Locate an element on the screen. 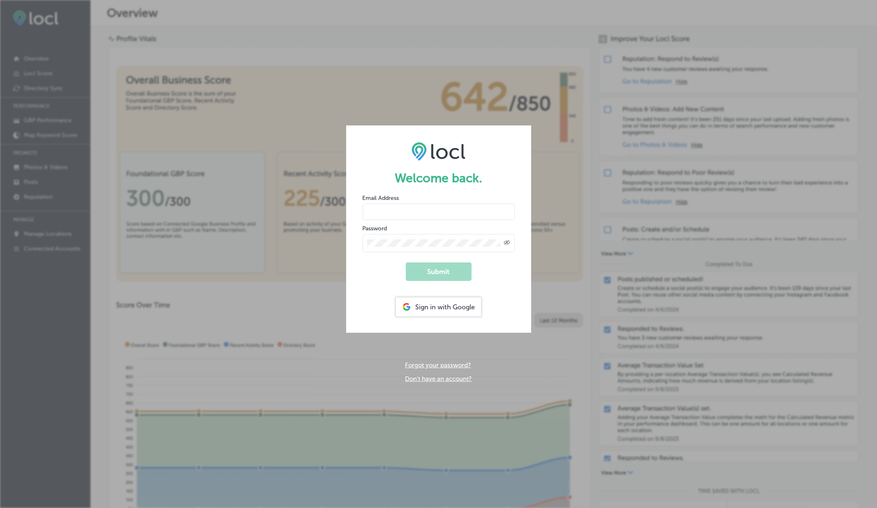 This screenshot has height=508, width=877. label: Email Address is located at coordinates (381, 198).